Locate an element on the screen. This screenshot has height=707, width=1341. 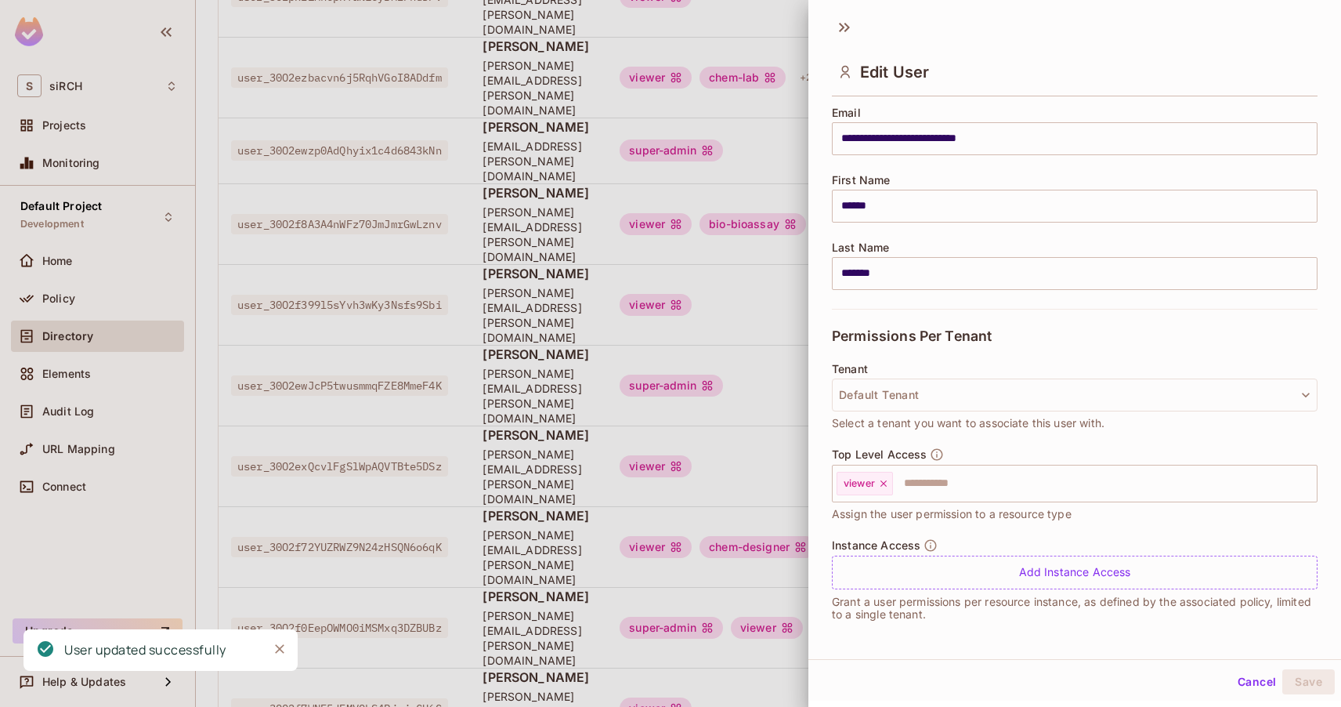
span: Tenant is located at coordinates (850, 369).